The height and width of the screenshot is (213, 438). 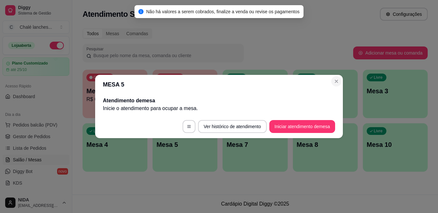 What do you see at coordinates (219, 108) in the screenshot?
I see `p: Inicie o atendimento para ocupar a mesa .` at bounding box center [219, 108].